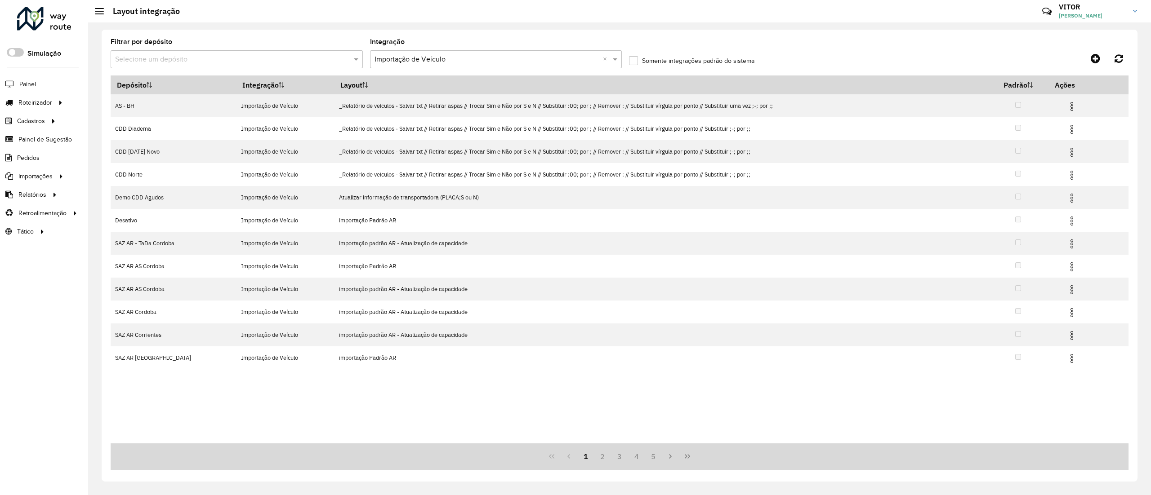 This screenshot has width=1151, height=495. I want to click on label: Filtrar por depósito, so click(141, 42).